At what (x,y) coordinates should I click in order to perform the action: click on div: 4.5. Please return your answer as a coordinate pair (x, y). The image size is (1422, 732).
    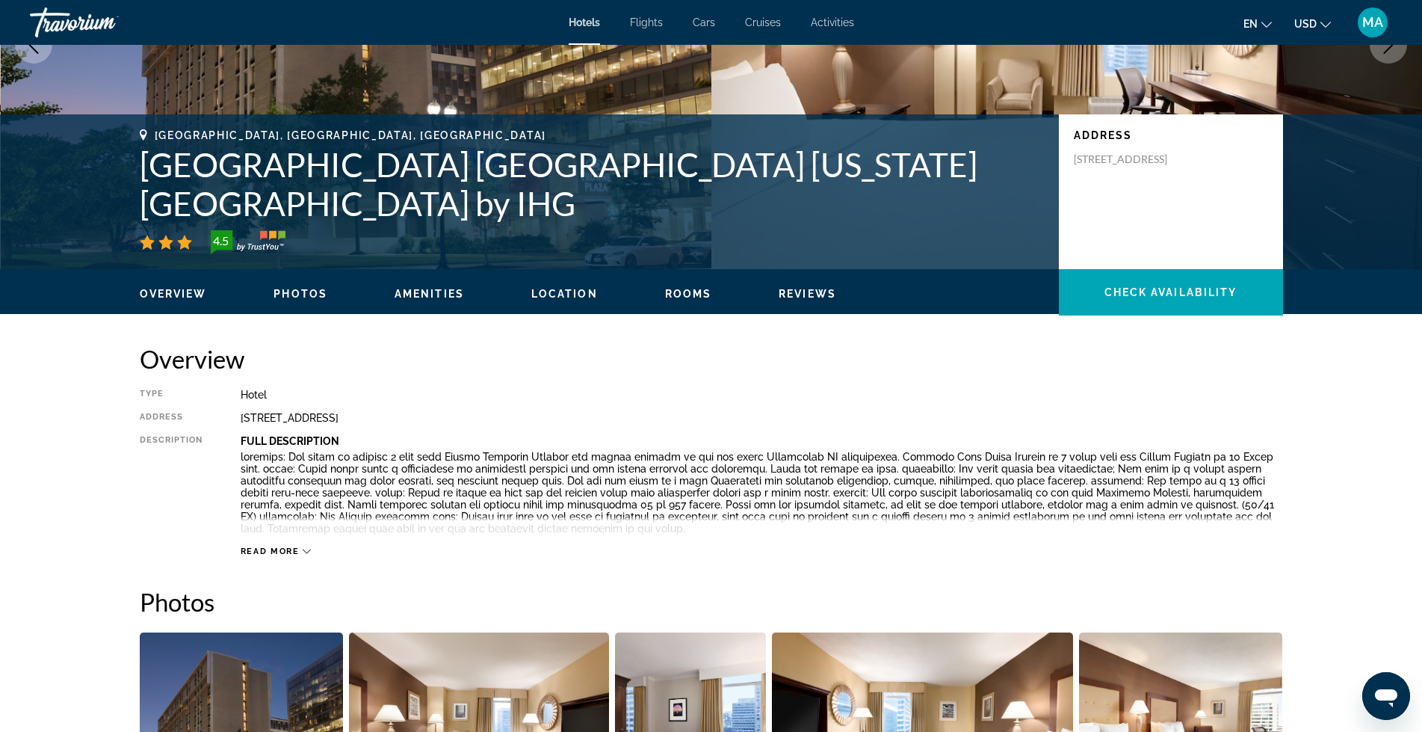
    Looking at the image, I should click on (221, 241).